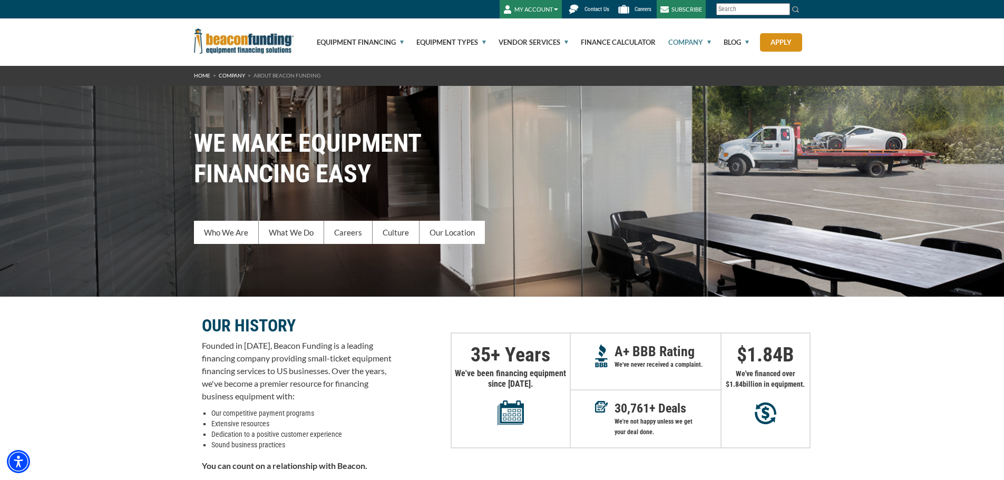 The height and width of the screenshot is (480, 1004). What do you see at coordinates (643, 9) in the screenshot?
I see `span: Careers` at bounding box center [643, 9].